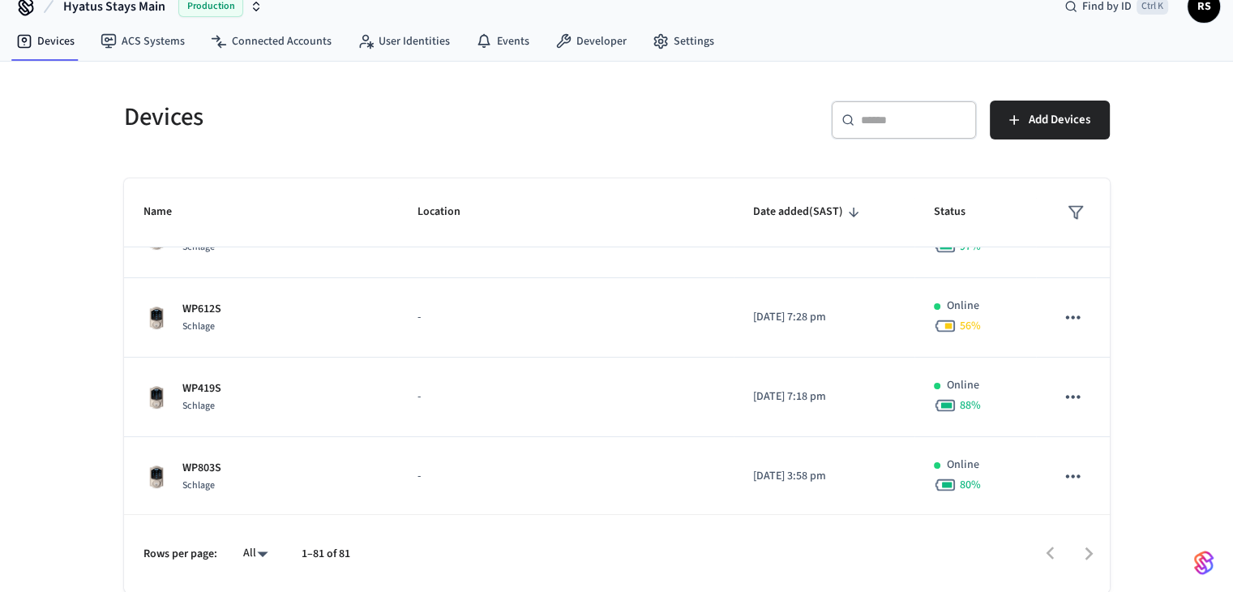 The height and width of the screenshot is (592, 1233). Describe the element at coordinates (1050, 120) in the screenshot. I see `button: Add Devices` at that location.